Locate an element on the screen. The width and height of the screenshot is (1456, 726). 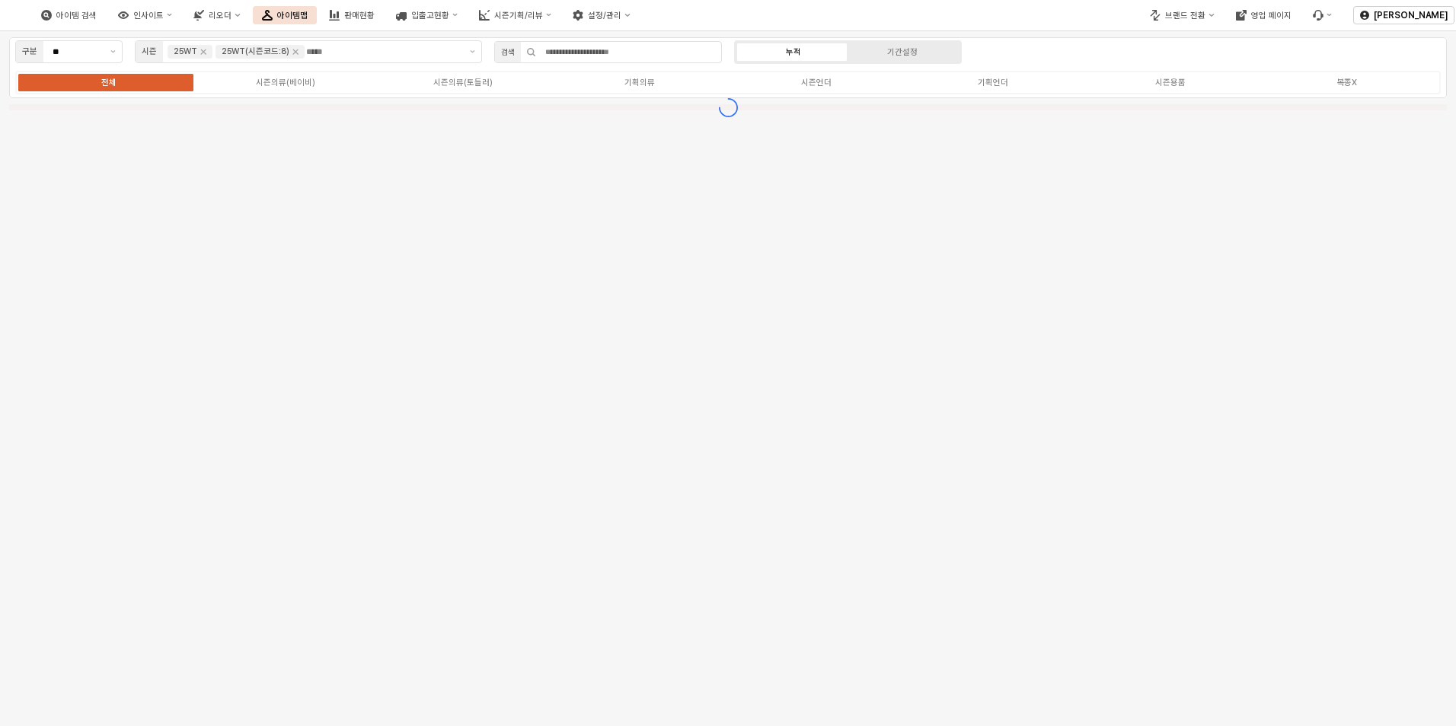
div: 시즌용품 is located at coordinates (1170, 82).